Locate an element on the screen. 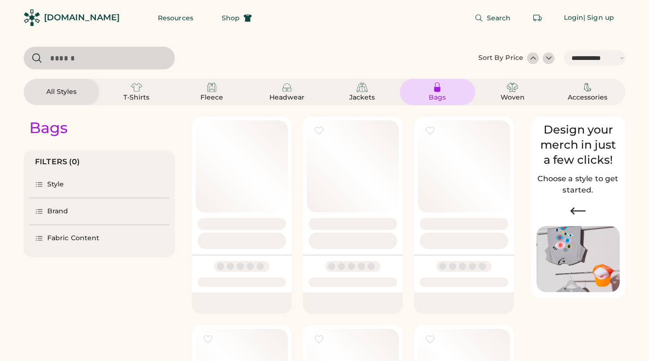 The image size is (649, 361). img: Fleece Icon is located at coordinates (212, 87).